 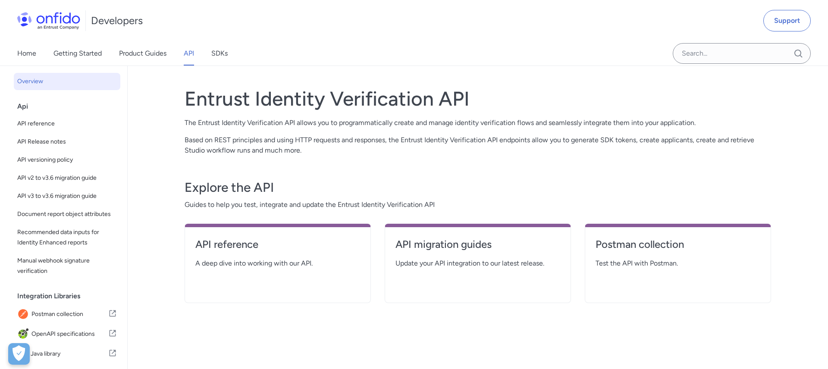 What do you see at coordinates (678, 245) in the screenshot?
I see `h4: Postman collection` at bounding box center [678, 245].